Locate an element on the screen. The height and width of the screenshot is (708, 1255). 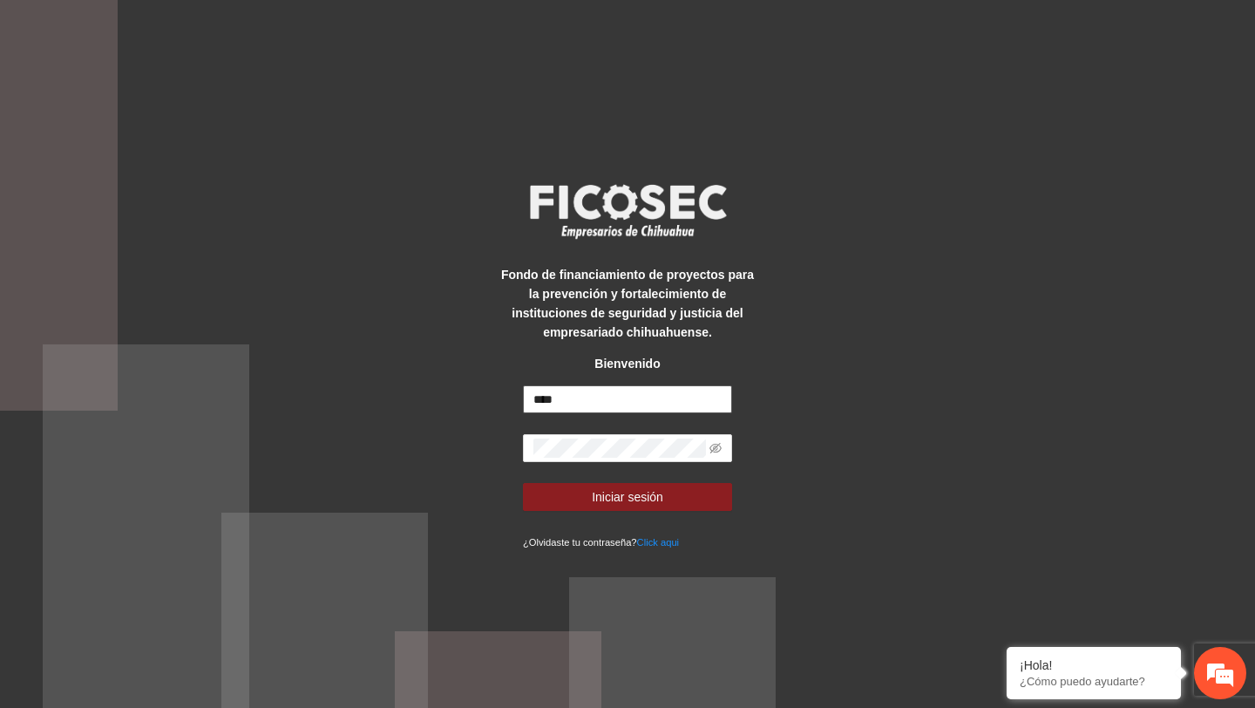
small: ¿Olvidaste tu contraseña? is located at coordinates (601, 542).